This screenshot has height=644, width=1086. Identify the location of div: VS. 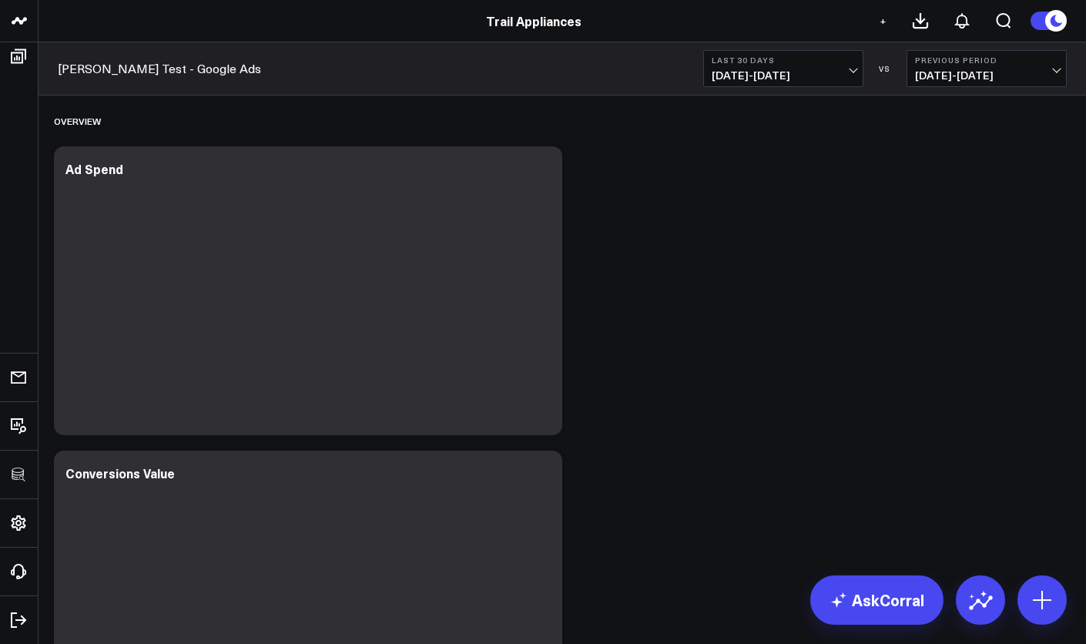
(885, 69).